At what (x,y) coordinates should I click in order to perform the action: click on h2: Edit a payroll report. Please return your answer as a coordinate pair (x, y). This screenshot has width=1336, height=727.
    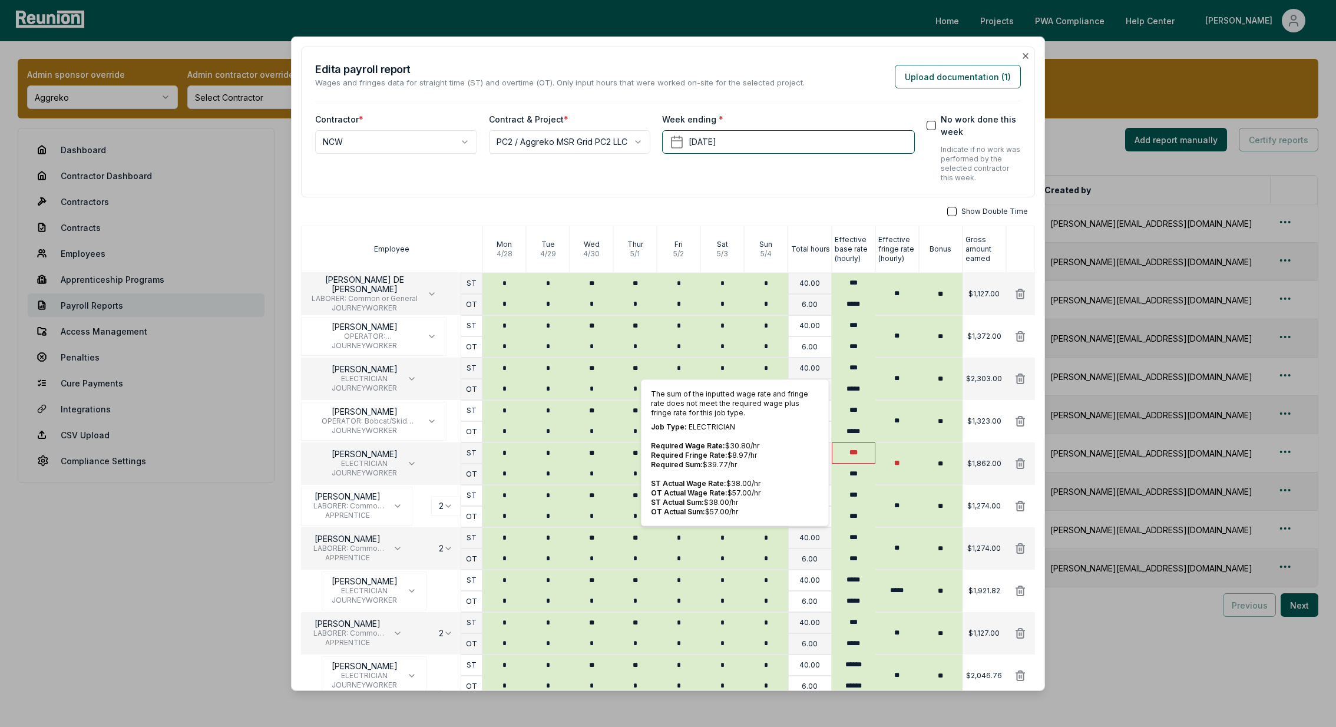
    Looking at the image, I should click on (560, 69).